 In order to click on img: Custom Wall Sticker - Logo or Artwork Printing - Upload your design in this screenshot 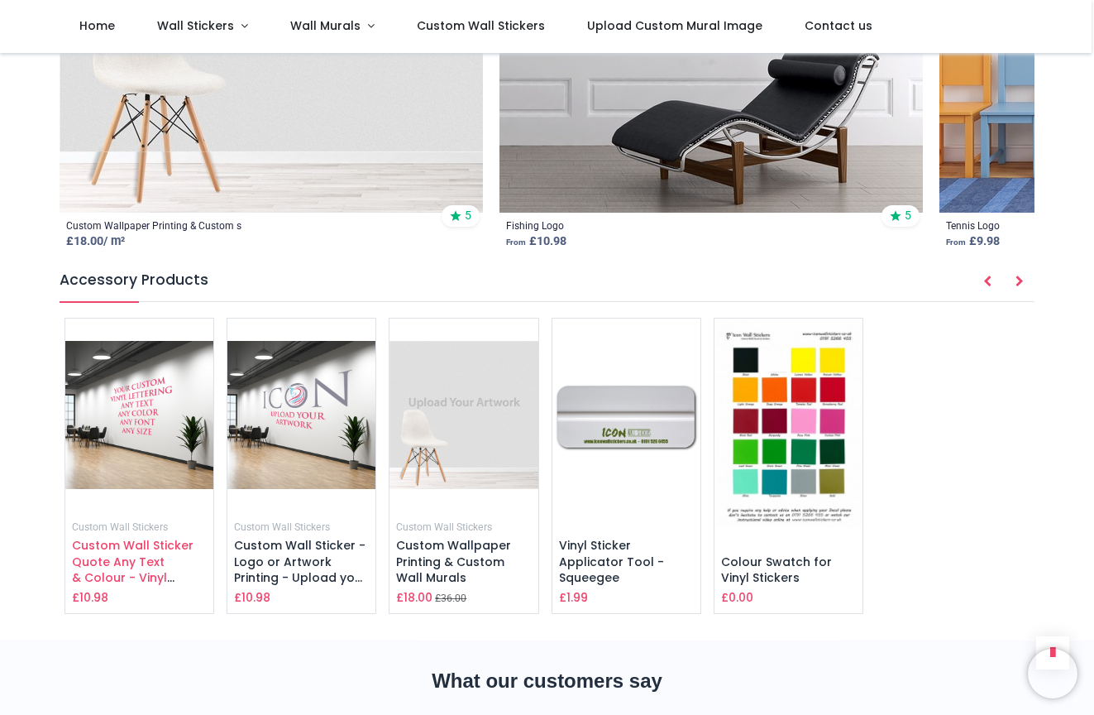, I will do `click(301, 415)`.